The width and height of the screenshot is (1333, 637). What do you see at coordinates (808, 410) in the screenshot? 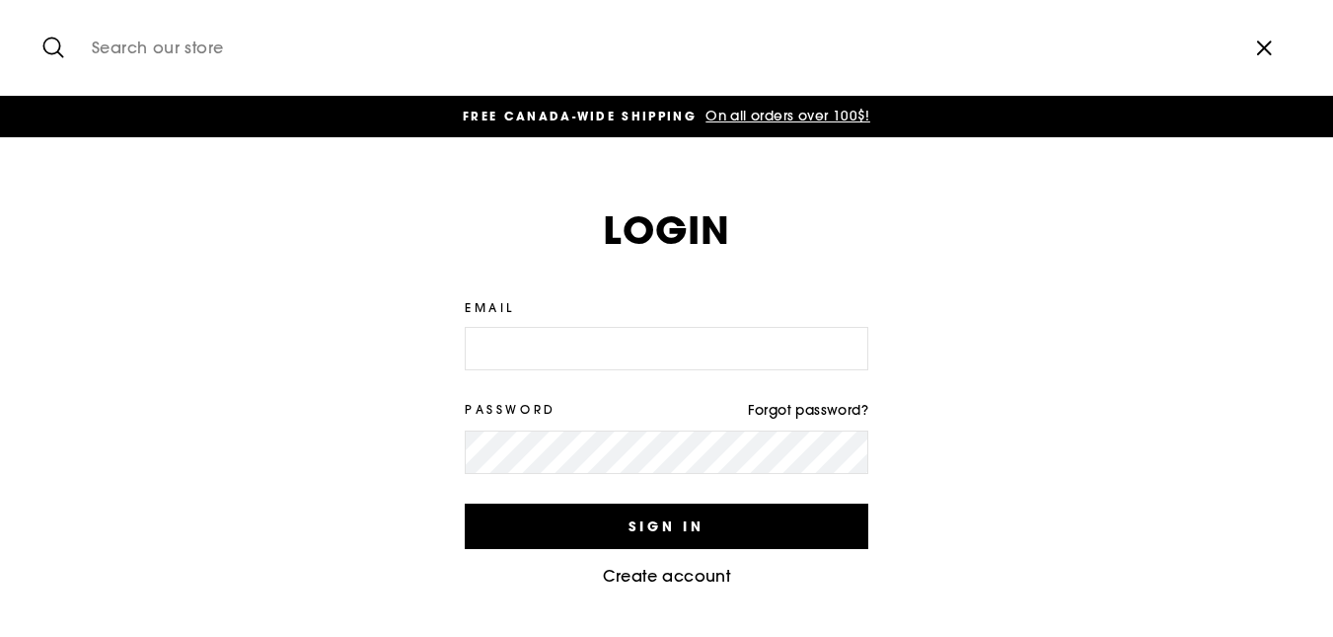
I see `a: Forgot password?` at bounding box center [808, 410].